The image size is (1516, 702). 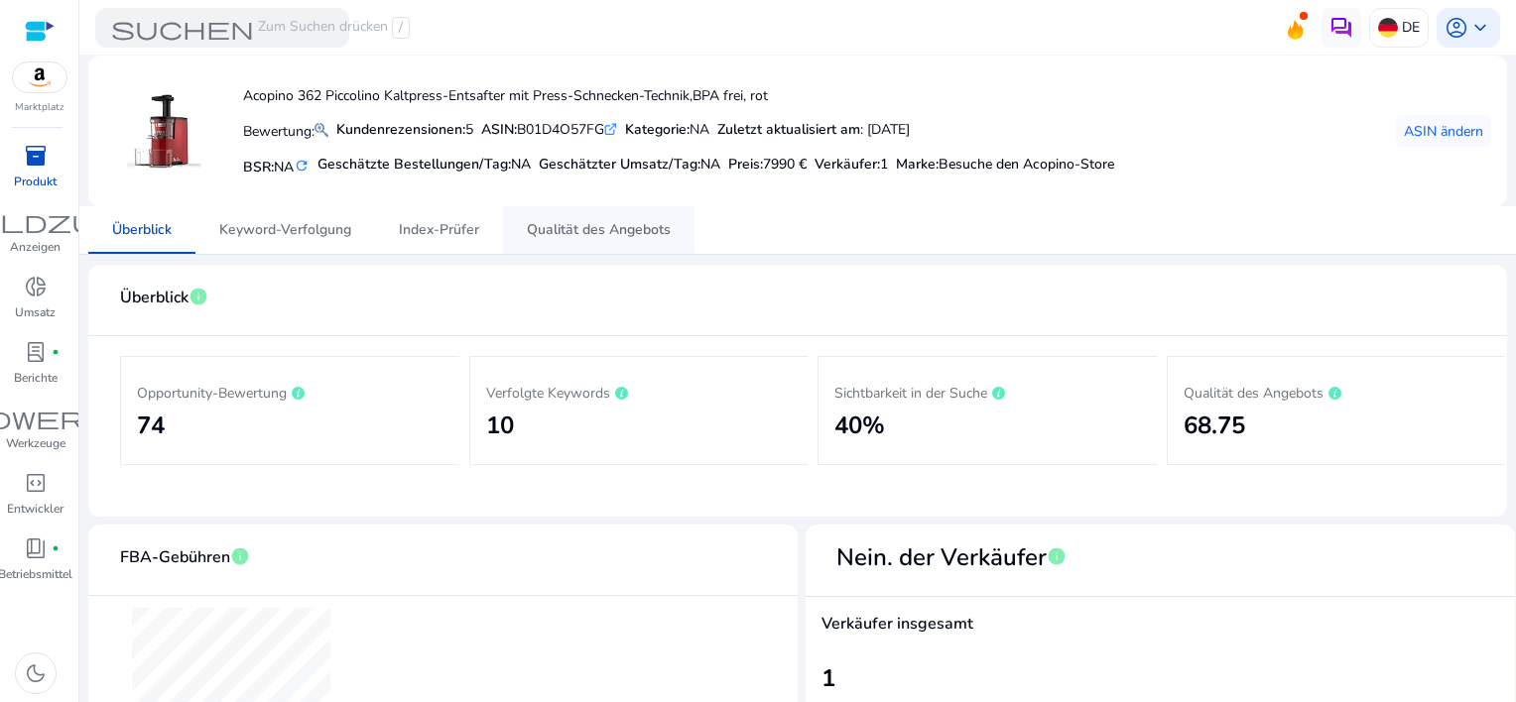 I want to click on font: Opportunity-Bewertung, so click(x=211, y=393).